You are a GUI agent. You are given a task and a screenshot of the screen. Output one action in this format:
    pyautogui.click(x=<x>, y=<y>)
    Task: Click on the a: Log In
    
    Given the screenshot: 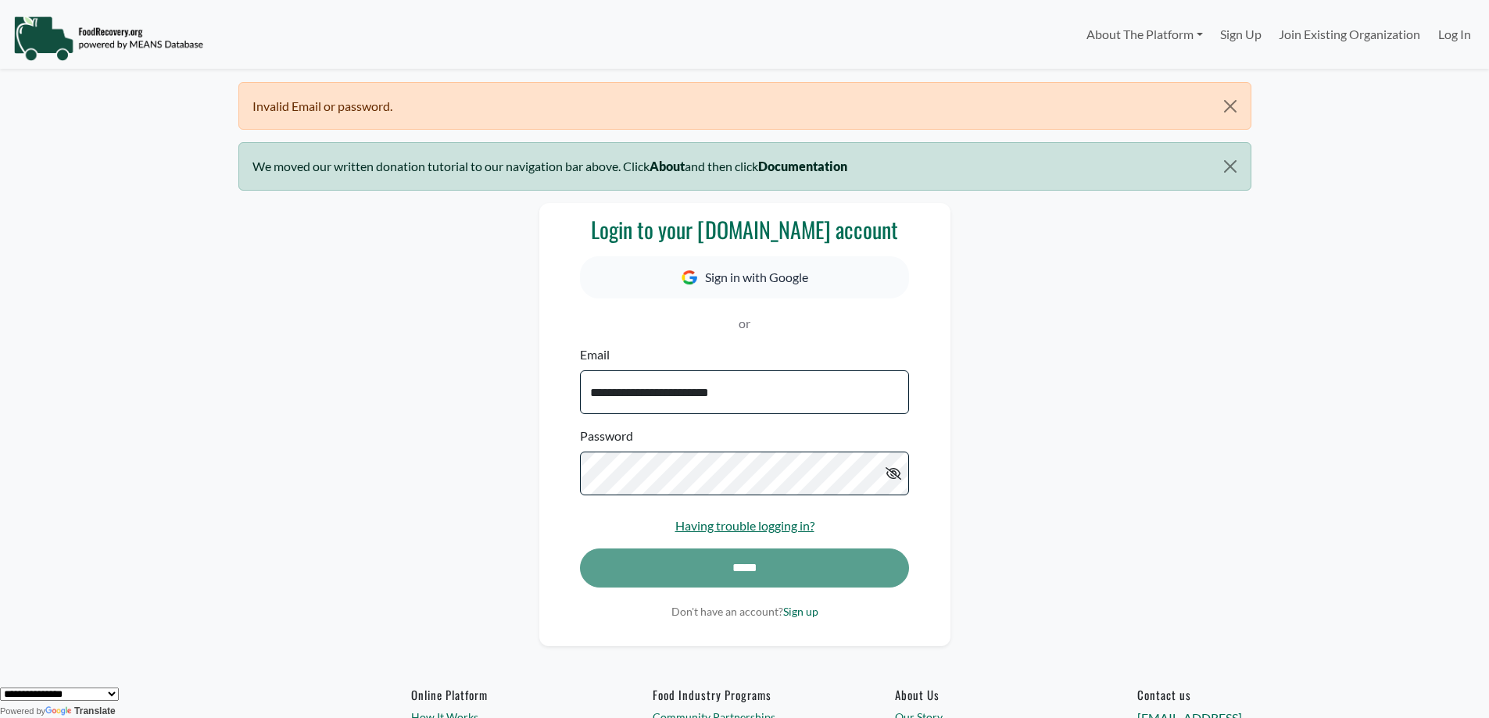 What is the action you would take?
    pyautogui.click(x=1454, y=34)
    